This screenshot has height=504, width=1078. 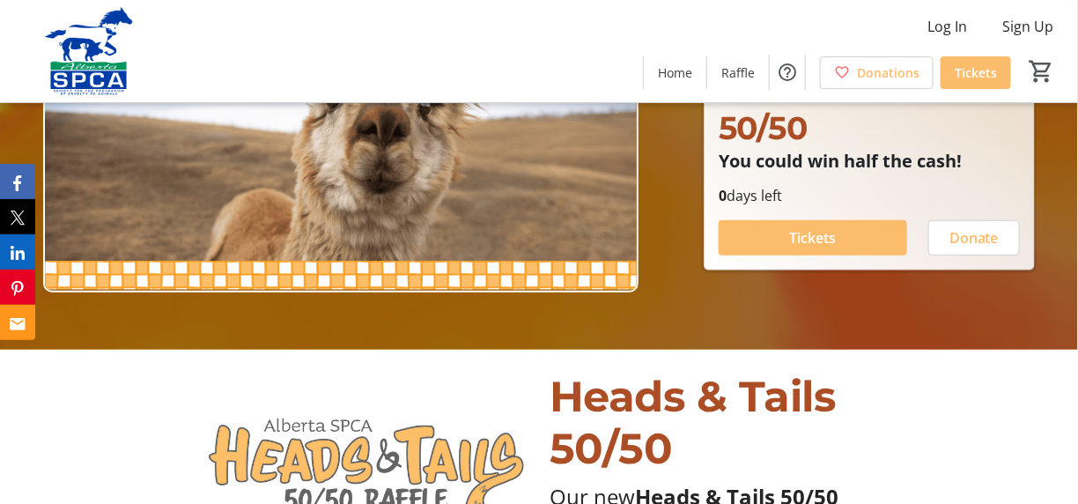 What do you see at coordinates (947, 26) in the screenshot?
I see `button: Log In` at bounding box center [947, 26].